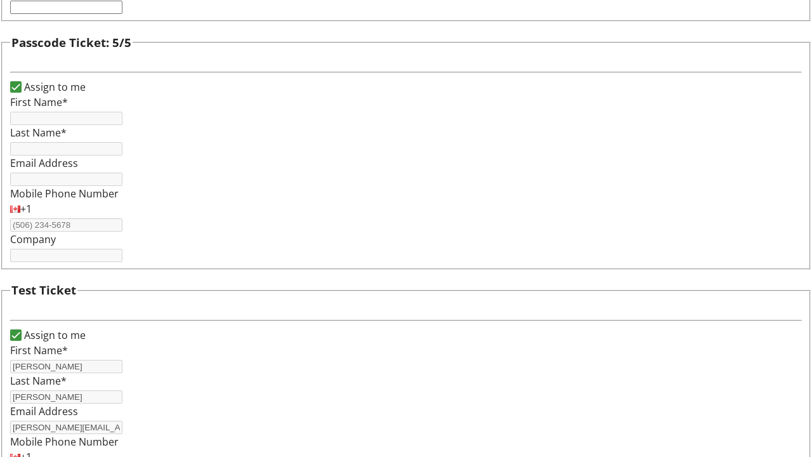 The height and width of the screenshot is (457, 812). Describe the element at coordinates (33, 239) in the screenshot. I see `label: Company` at that location.